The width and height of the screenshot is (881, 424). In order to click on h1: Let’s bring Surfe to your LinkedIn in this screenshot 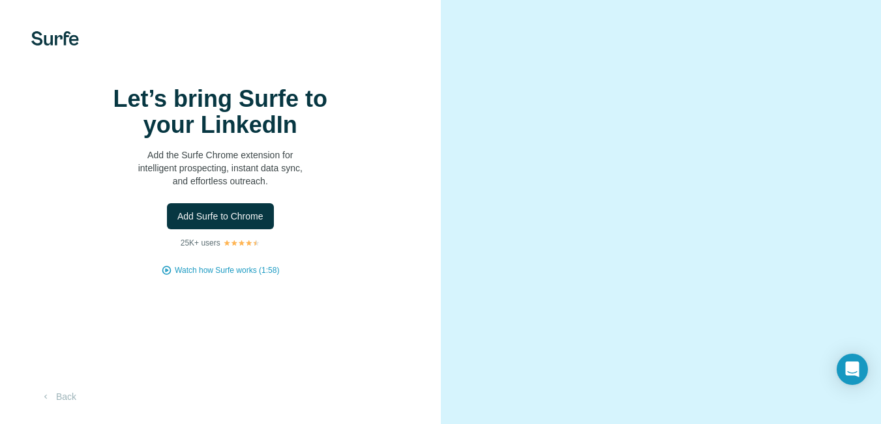, I will do `click(220, 112)`.